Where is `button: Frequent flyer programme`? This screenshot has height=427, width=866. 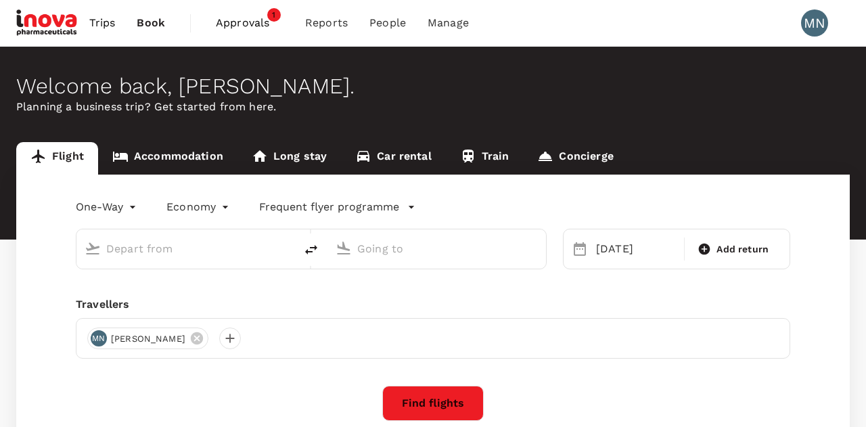
button: Frequent flyer programme is located at coordinates (337, 207).